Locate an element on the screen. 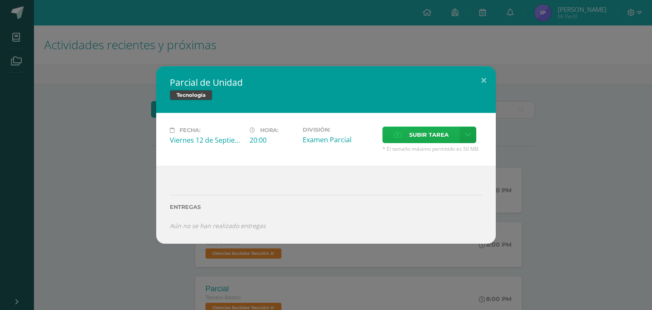 Image resolution: width=652 pixels, height=310 pixels. label: Entregas is located at coordinates (326, 207).